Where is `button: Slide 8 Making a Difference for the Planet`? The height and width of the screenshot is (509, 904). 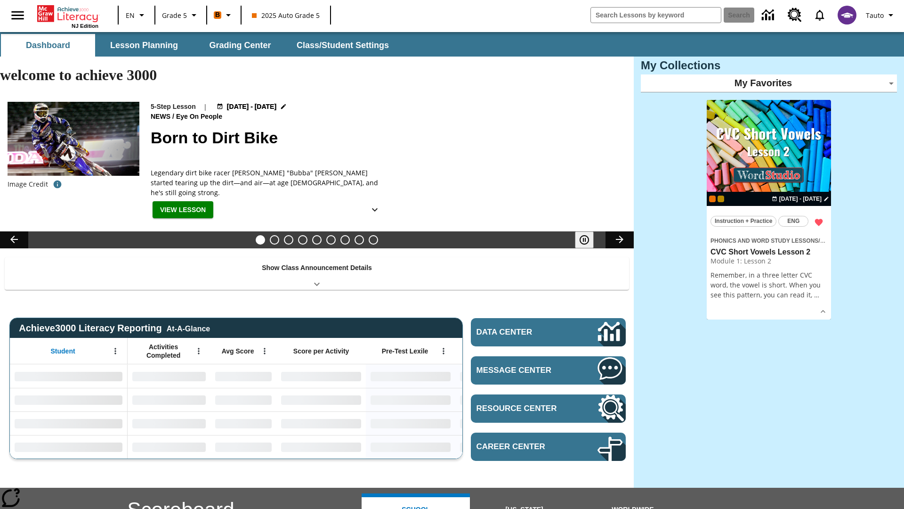 button: Slide 8 Making a Difference for the Planet is located at coordinates (359, 240).